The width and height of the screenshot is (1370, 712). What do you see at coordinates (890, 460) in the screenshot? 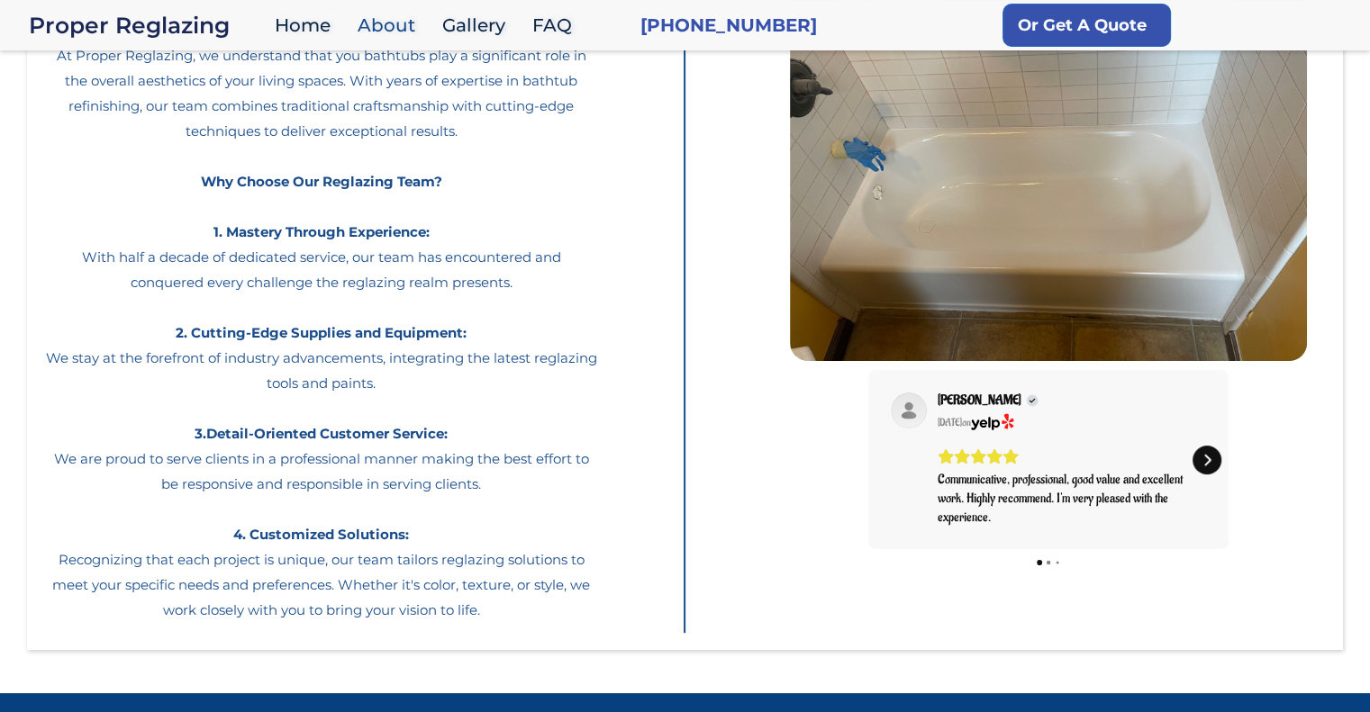
I see `div: Previous` at bounding box center [890, 460].